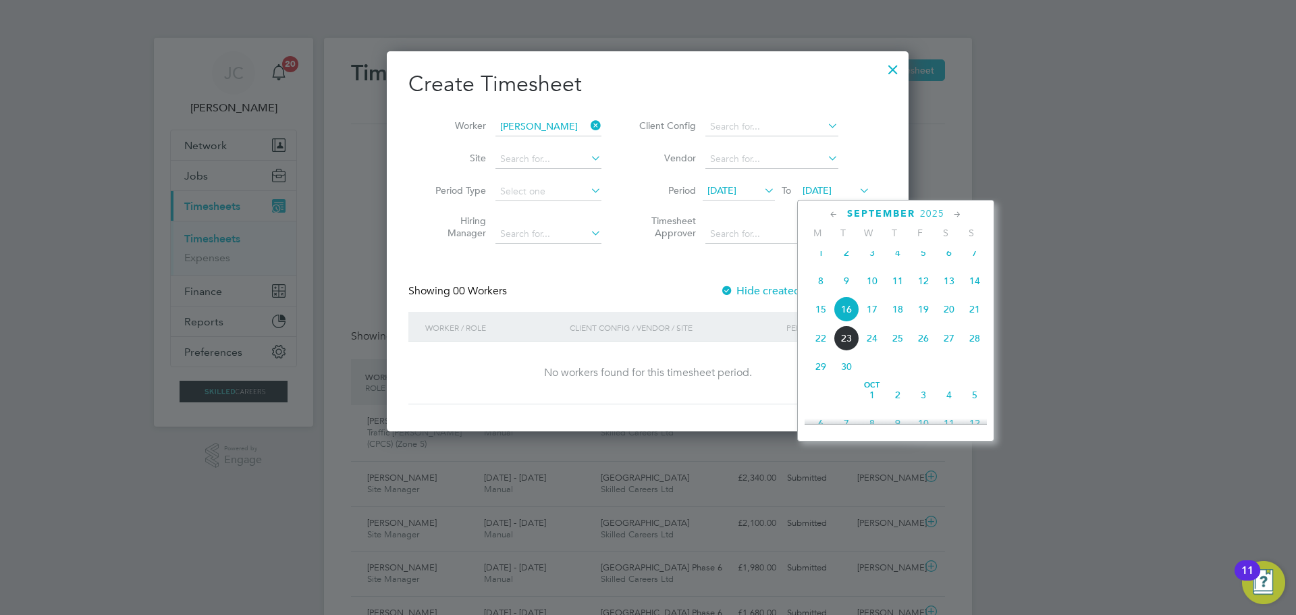  I want to click on span: 23, so click(846, 338).